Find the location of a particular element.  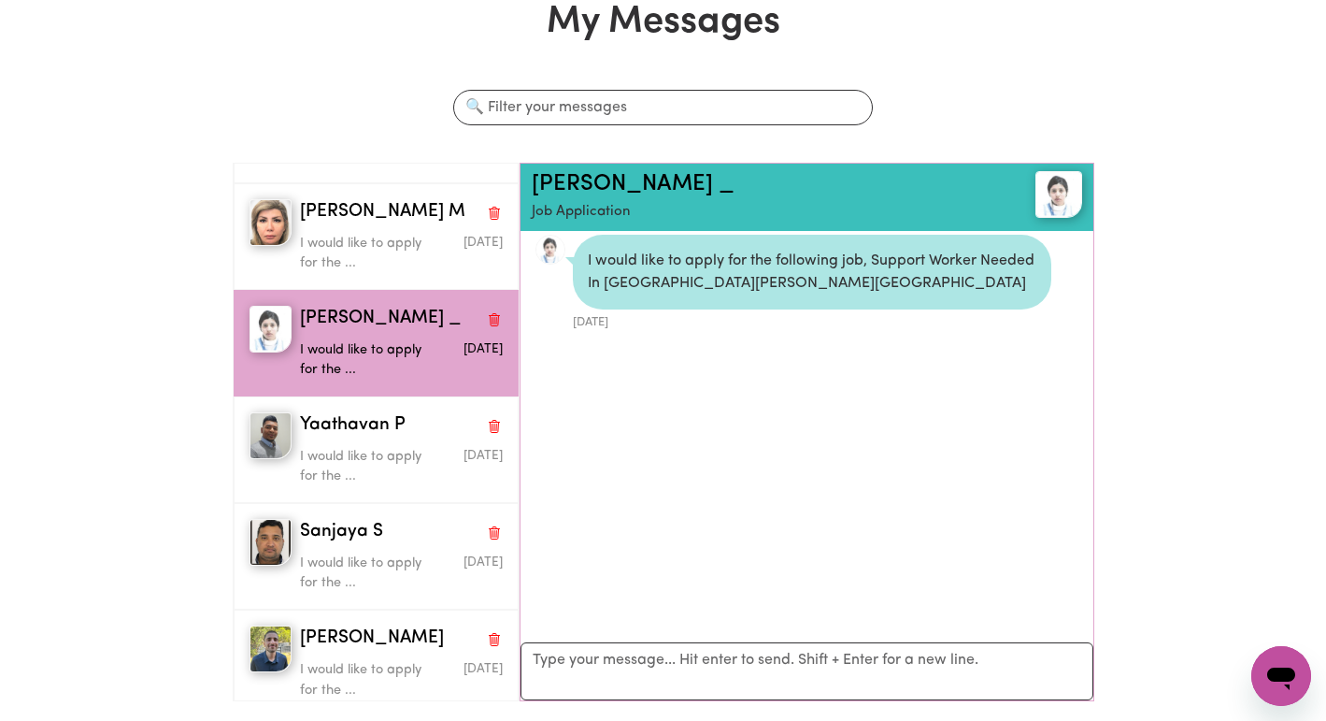

img: Peter D is located at coordinates (270, 649).